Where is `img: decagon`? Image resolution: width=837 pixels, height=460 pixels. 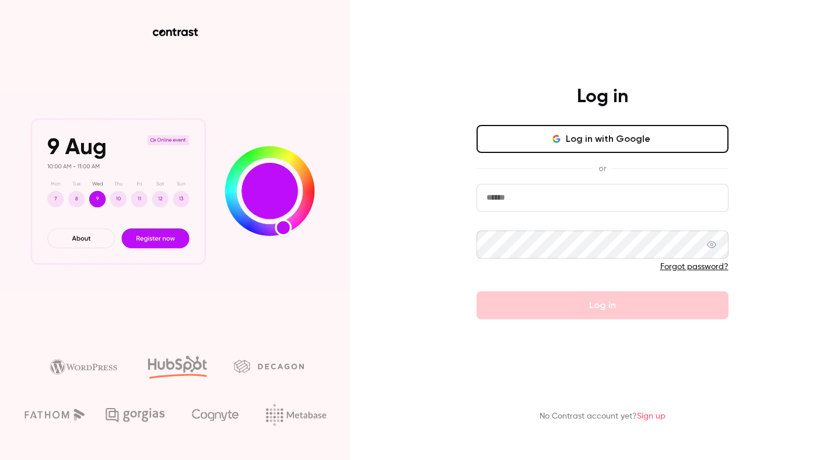 img: decagon is located at coordinates (269, 366).